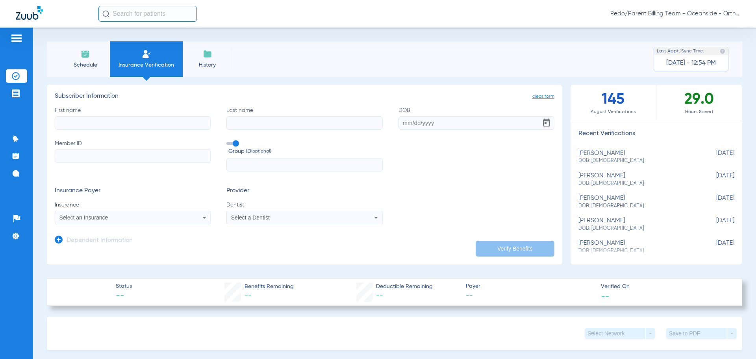 Image resolution: width=756 pixels, height=359 pixels. Describe the element at coordinates (404, 286) in the screenshot. I see `span: Deductible Remaining` at that location.